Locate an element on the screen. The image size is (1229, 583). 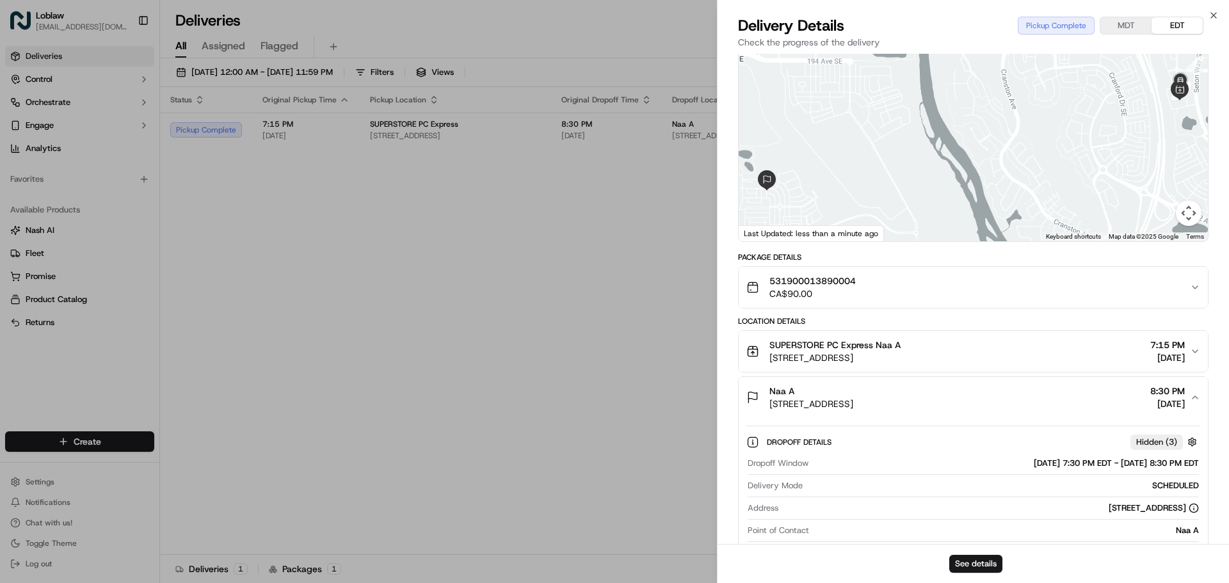
span: Dropoff Window is located at coordinates (778, 464).